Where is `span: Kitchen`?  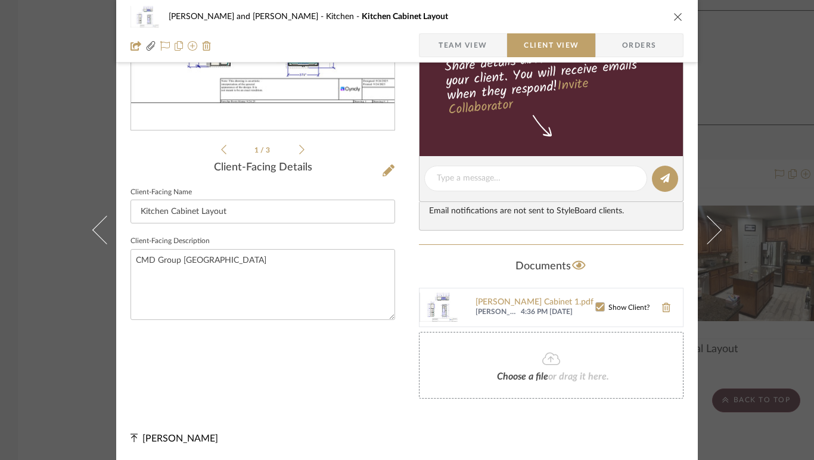
span: Kitchen is located at coordinates (344, 17).